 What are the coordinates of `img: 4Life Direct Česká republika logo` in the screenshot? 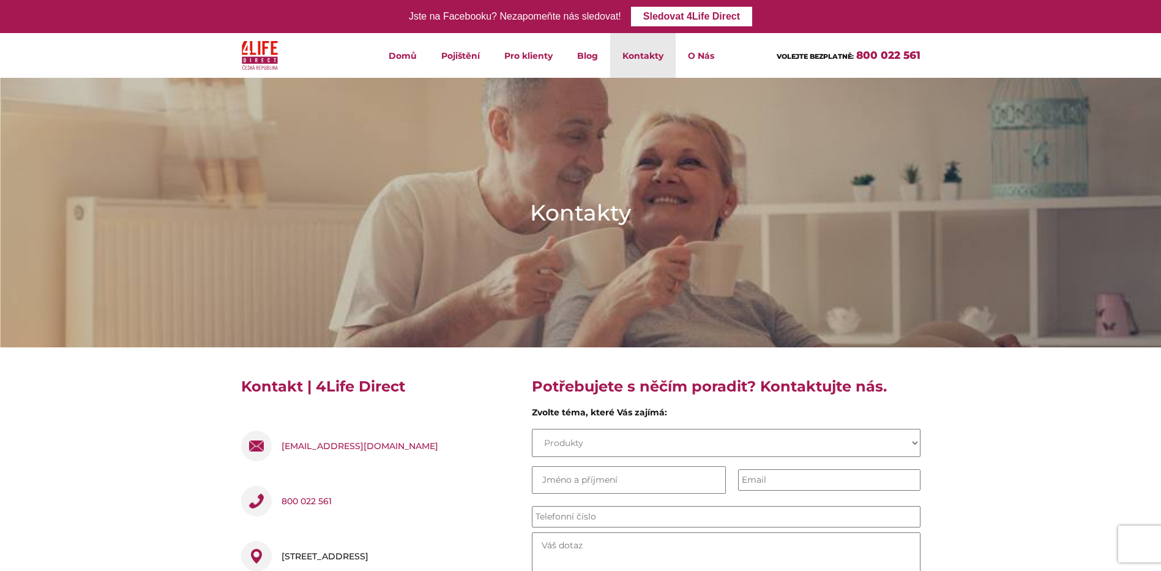 It's located at (260, 55).